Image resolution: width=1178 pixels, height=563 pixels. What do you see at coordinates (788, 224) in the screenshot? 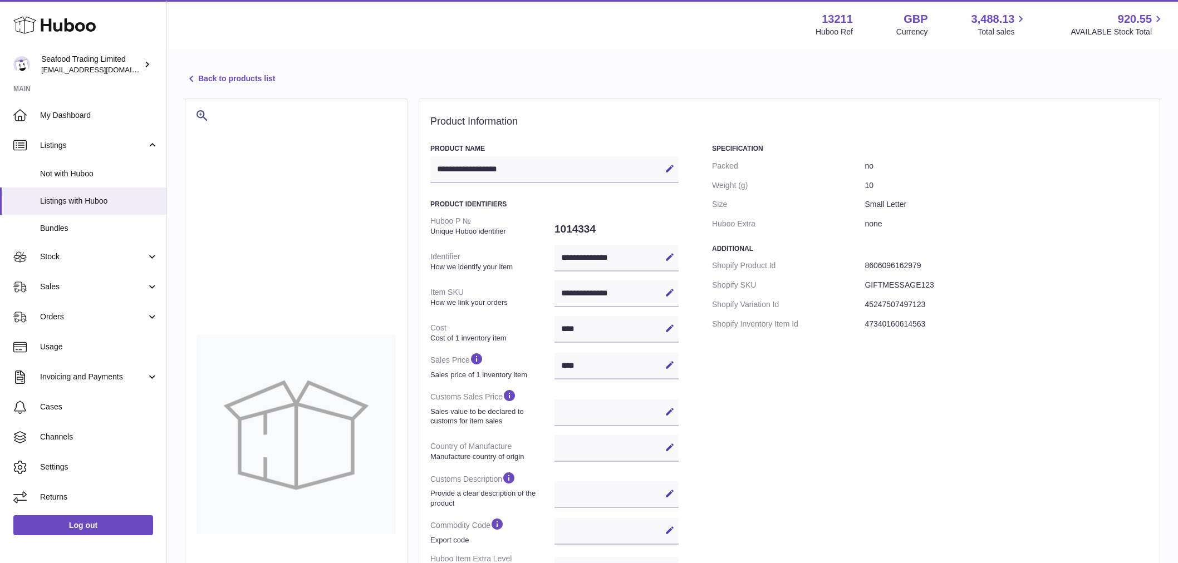
I see `dt: Huboo Extra` at bounding box center [788, 224].